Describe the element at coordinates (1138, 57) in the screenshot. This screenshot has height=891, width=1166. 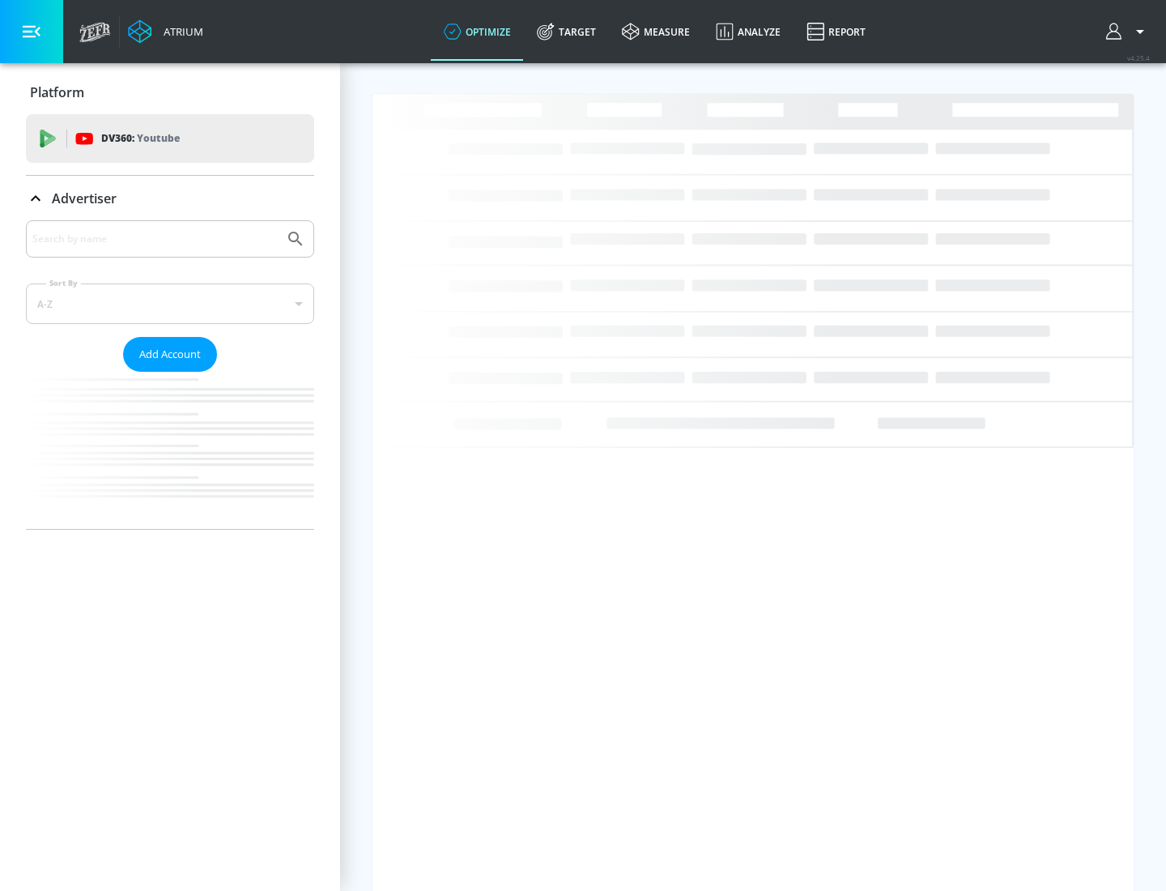
I see `span: v 4.25.4` at that location.